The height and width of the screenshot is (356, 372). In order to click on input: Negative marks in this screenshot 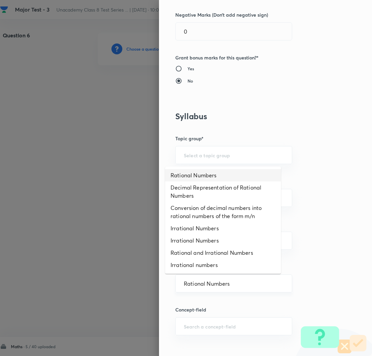, I will do `click(234, 31)`.